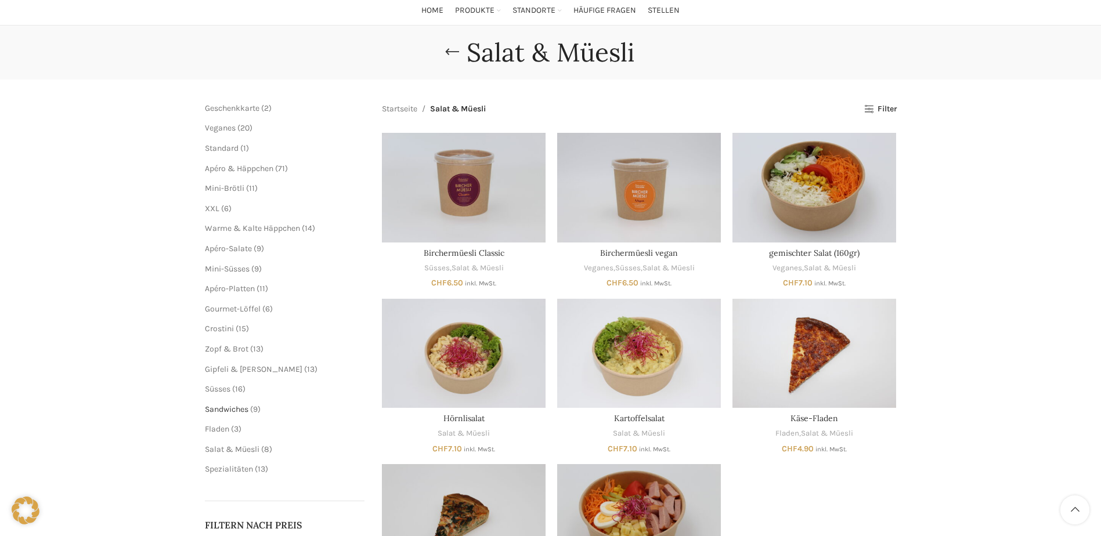 The width and height of the screenshot is (1101, 536). Describe the element at coordinates (639, 418) in the screenshot. I see `a: Kartoffelsalat` at that location.